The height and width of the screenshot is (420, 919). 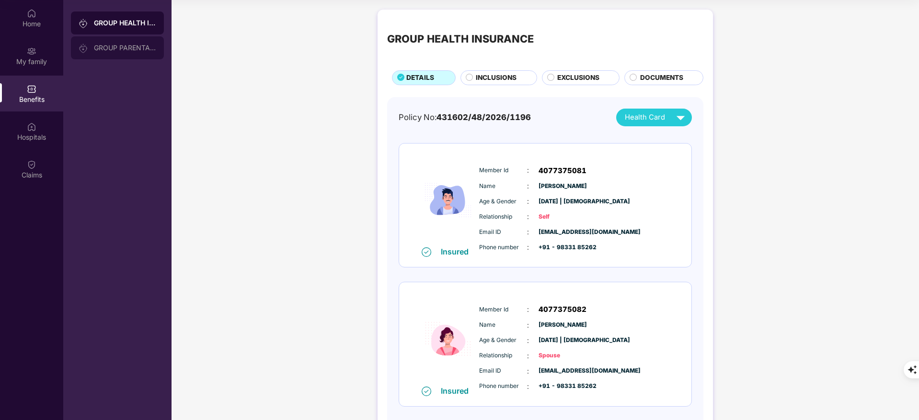 What do you see at coordinates (483, 117) in the screenshot?
I see `span: 431602/48/2026/1196` at bounding box center [483, 117].